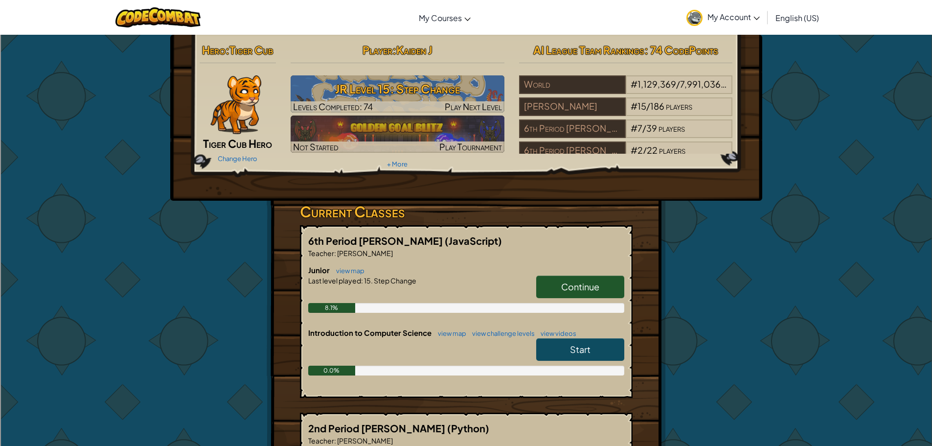  What do you see at coordinates (445, 18) in the screenshot?
I see `a: My Courses` at bounding box center [445, 18].